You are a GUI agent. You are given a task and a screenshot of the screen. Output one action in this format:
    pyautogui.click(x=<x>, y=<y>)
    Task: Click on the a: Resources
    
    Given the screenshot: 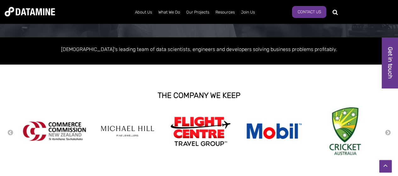 What is the action you would take?
    pyautogui.click(x=225, y=12)
    